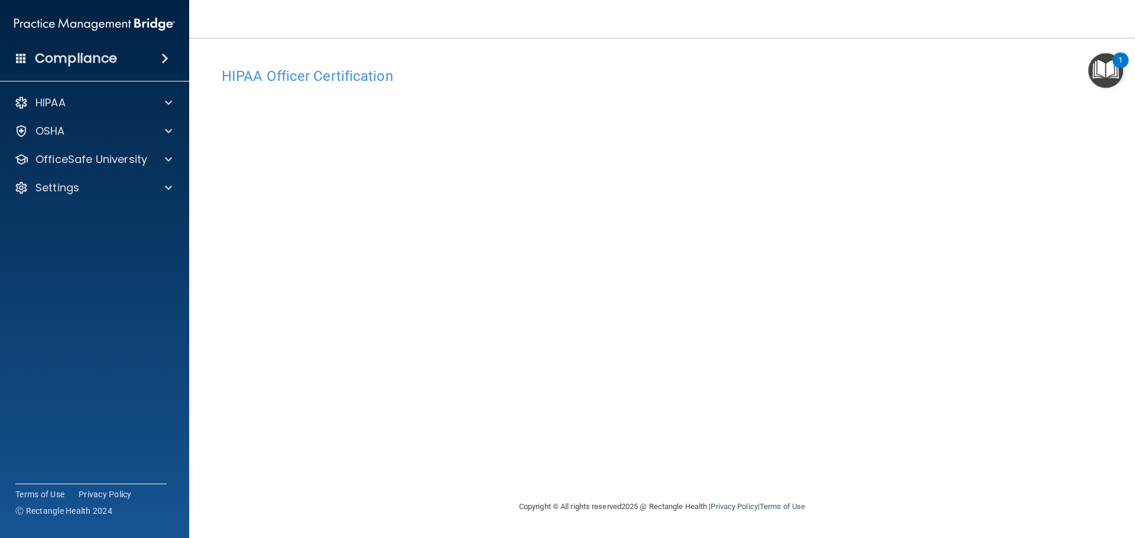 The width and height of the screenshot is (1135, 538). What do you see at coordinates (50, 131) in the screenshot?
I see `p: OSHA` at bounding box center [50, 131].